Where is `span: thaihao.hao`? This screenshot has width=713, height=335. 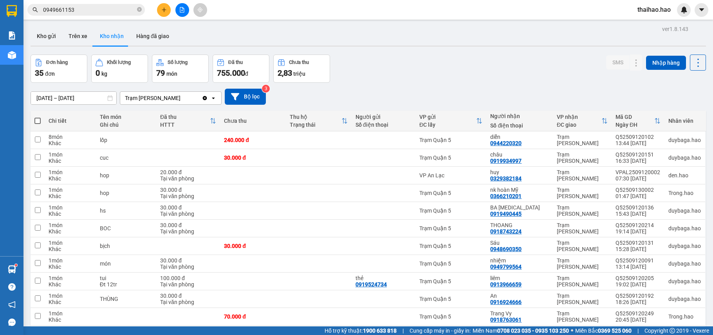 span: thaihao.hao is located at coordinates (654, 9).